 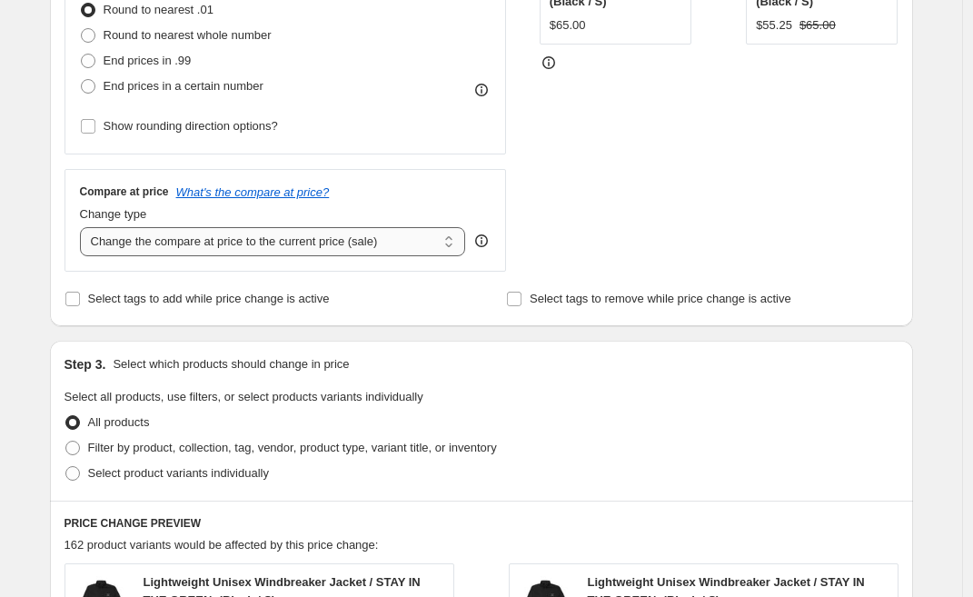 I want to click on span: All products, so click(x=119, y=421).